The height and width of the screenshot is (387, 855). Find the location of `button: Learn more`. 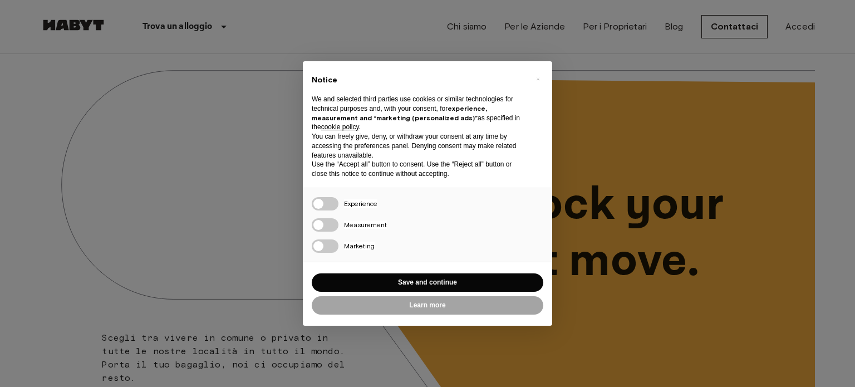

button: Learn more is located at coordinates (427, 305).